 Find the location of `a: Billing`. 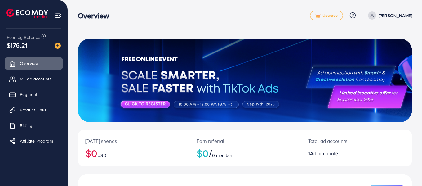

a: Billing is located at coordinates (34, 125).